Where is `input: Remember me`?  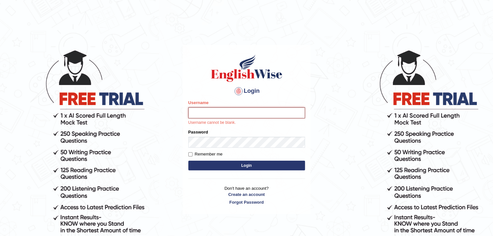 input: Remember me is located at coordinates (190, 155).